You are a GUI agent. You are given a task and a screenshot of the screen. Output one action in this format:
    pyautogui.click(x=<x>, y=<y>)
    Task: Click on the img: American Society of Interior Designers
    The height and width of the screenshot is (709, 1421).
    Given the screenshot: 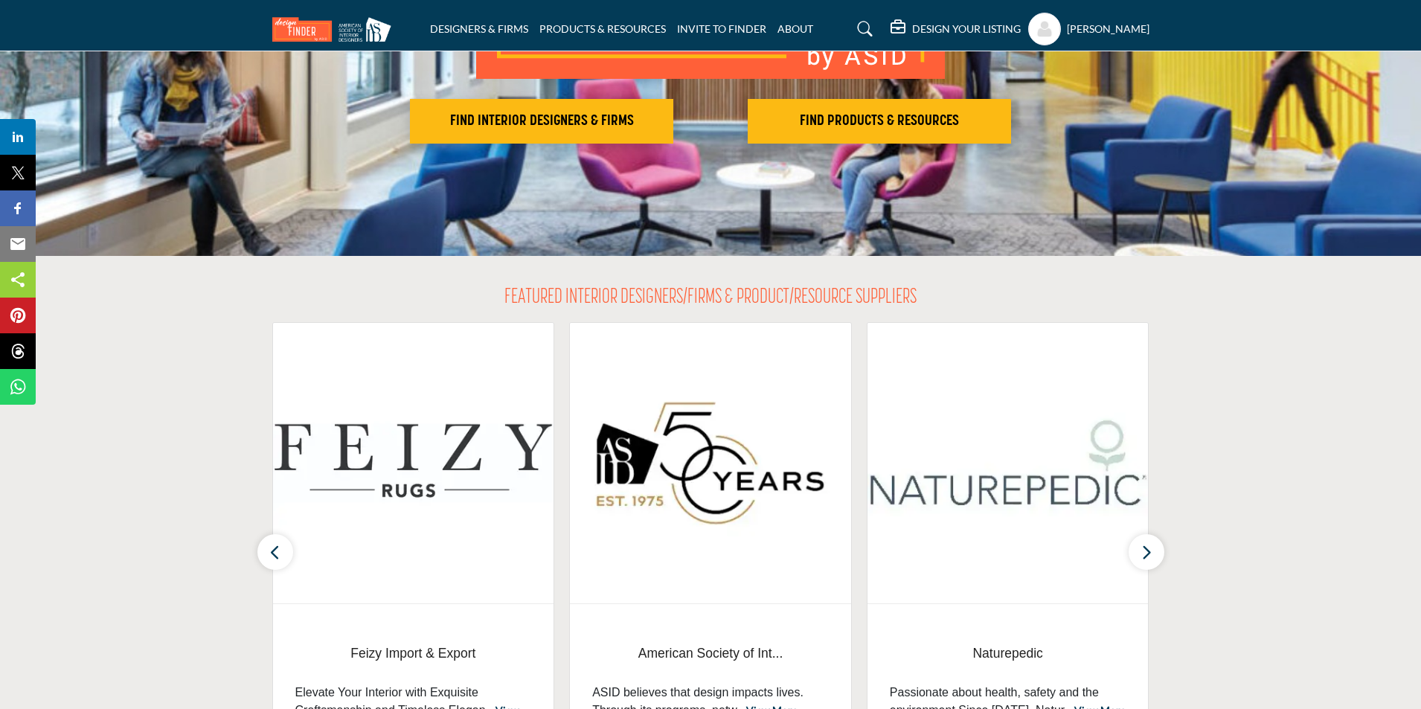 What is the action you would take?
    pyautogui.click(x=710, y=463)
    